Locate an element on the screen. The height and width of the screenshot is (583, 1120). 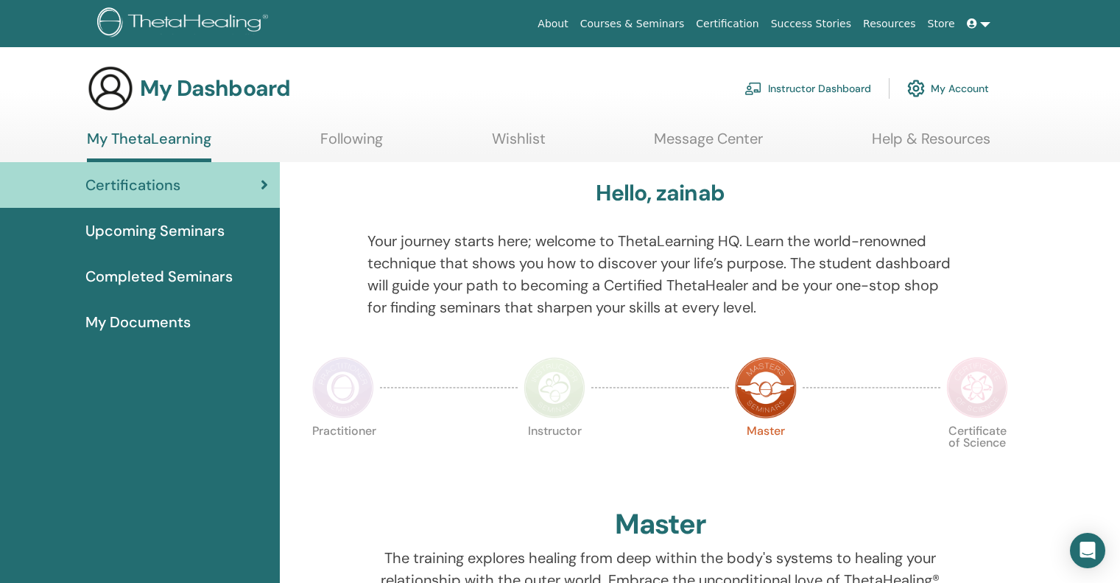
img: Practitioner is located at coordinates (343, 387).